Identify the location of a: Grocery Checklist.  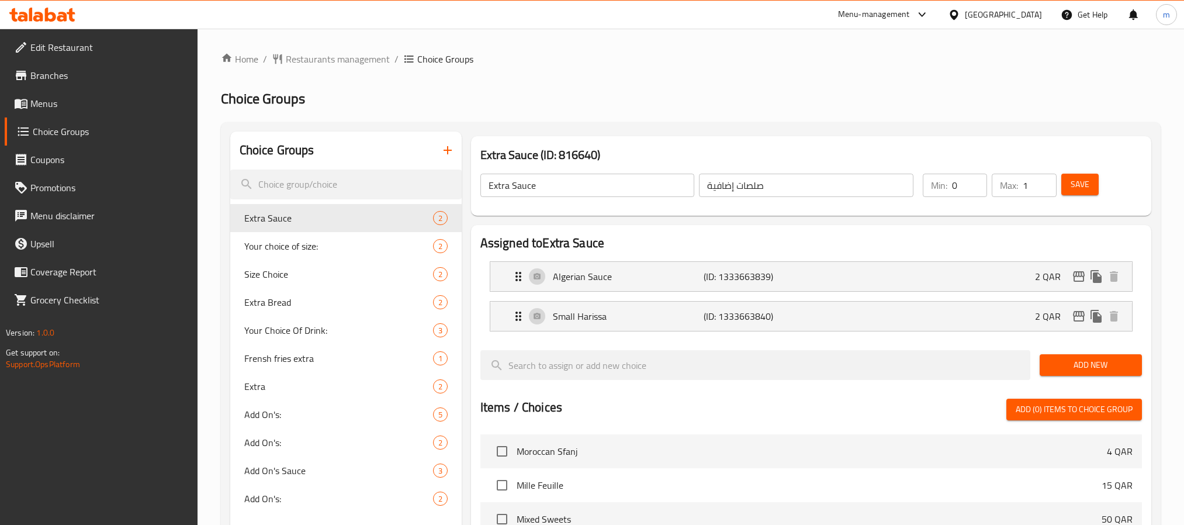
(101, 300).